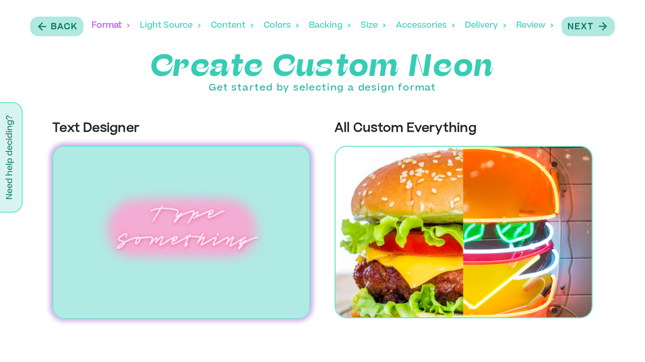 The image size is (645, 362). What do you see at coordinates (463, 232) in the screenshot?
I see `img: All Custom Everything` at bounding box center [463, 232].